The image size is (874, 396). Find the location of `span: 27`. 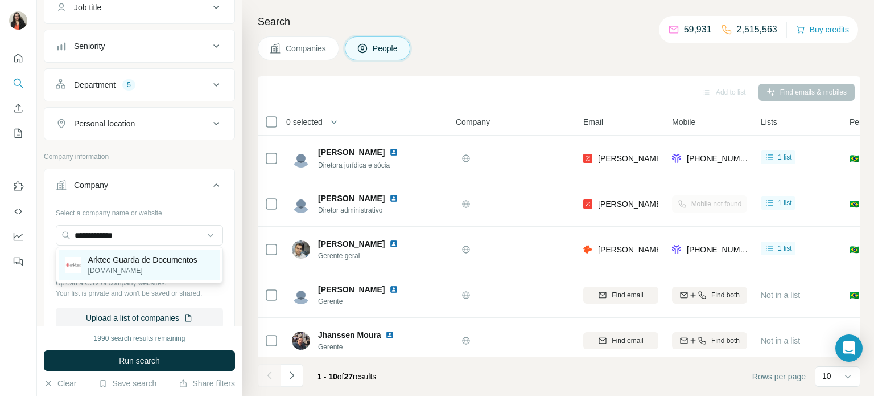

span: 27 is located at coordinates (349, 376).